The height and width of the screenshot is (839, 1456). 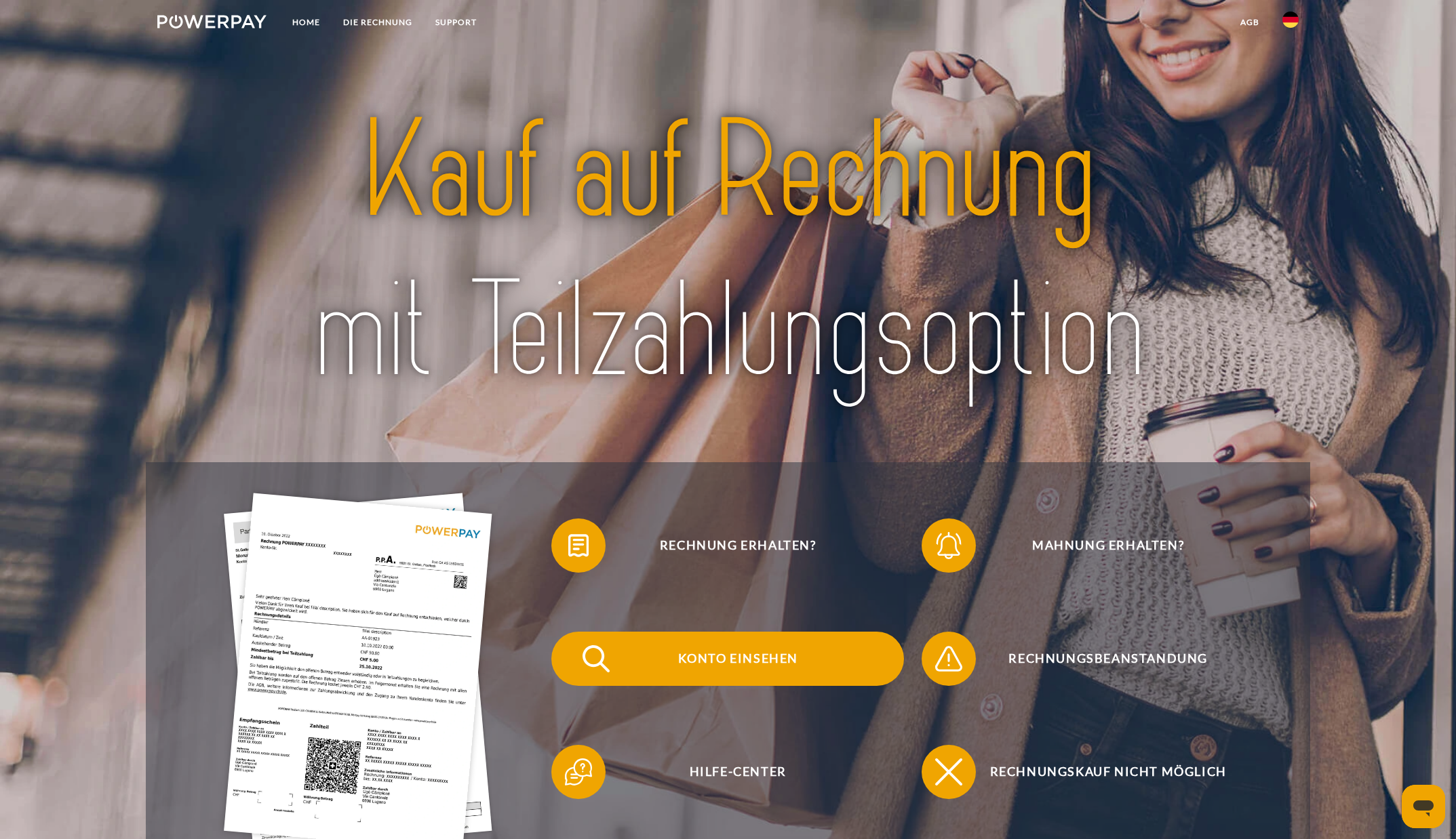 What do you see at coordinates (306, 22) in the screenshot?
I see `a: Home` at bounding box center [306, 22].